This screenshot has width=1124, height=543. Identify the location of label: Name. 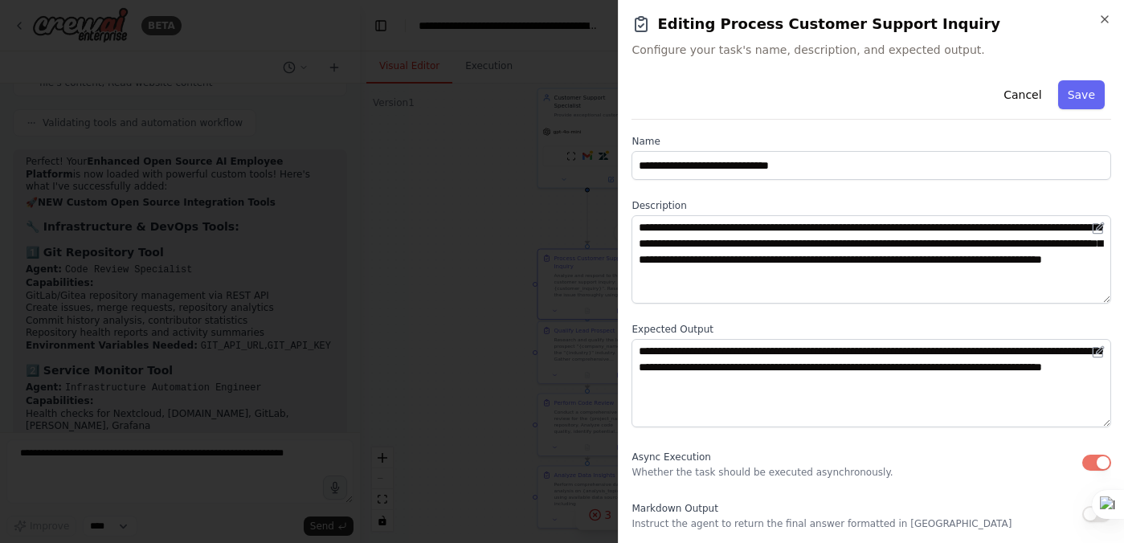
(871, 141).